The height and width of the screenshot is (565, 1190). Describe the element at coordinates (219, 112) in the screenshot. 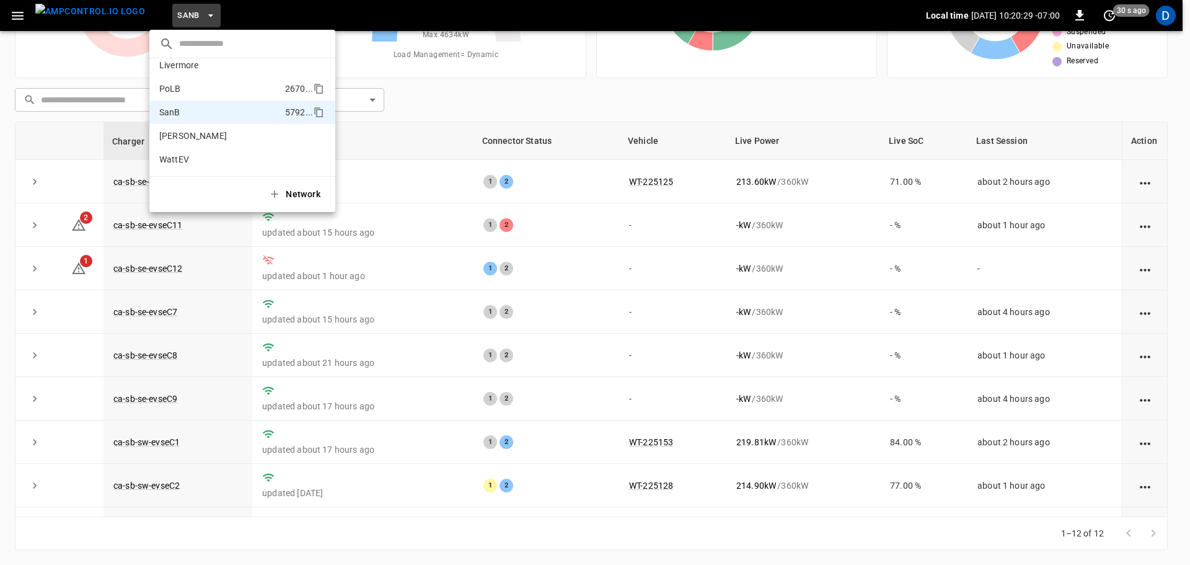

I see `p: SanB` at that location.